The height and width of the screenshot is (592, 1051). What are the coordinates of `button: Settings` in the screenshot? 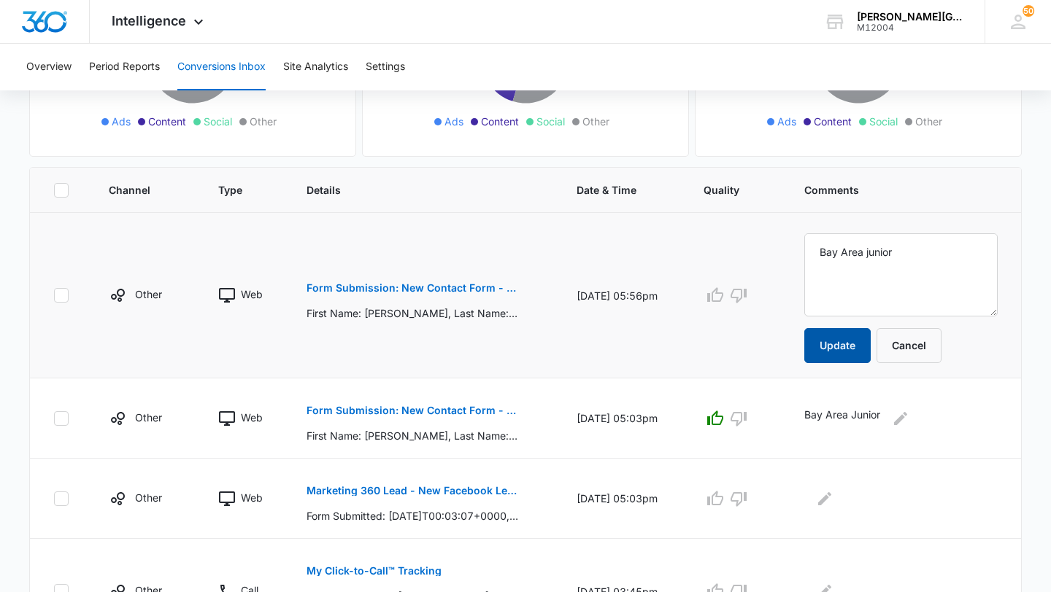 It's located at (385, 67).